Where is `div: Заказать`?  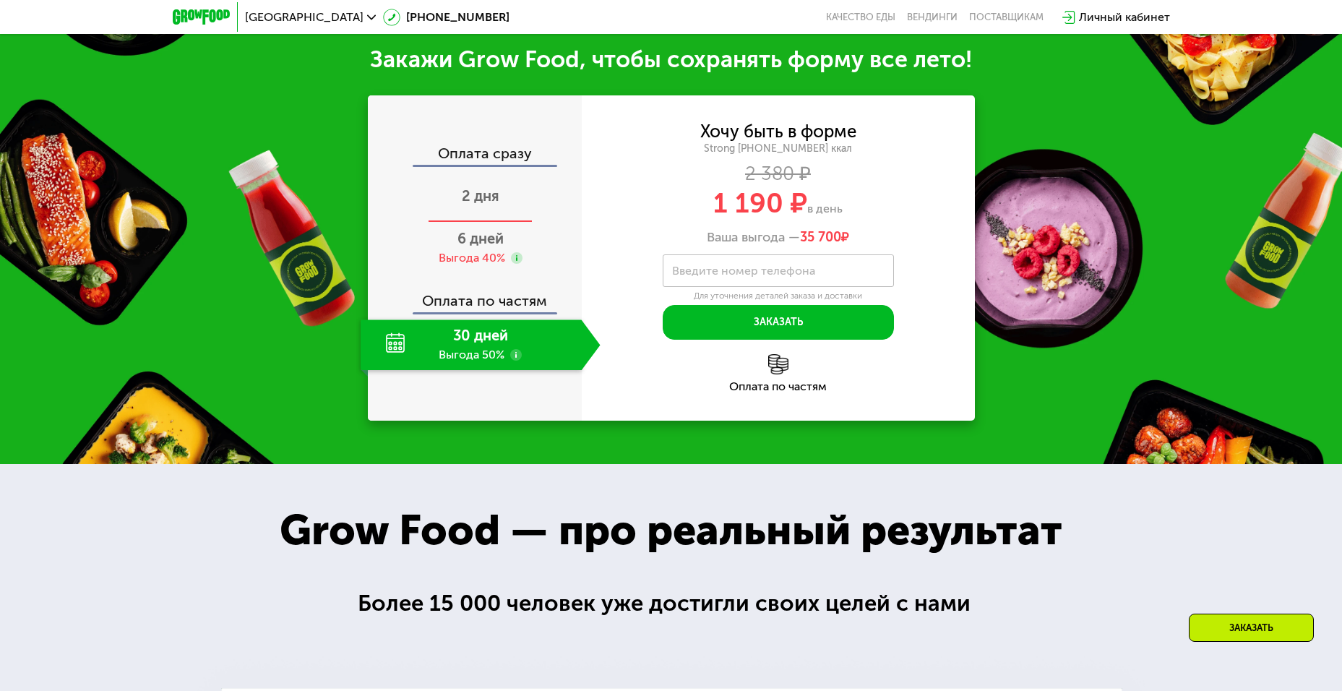 div: Заказать is located at coordinates (1251, 627).